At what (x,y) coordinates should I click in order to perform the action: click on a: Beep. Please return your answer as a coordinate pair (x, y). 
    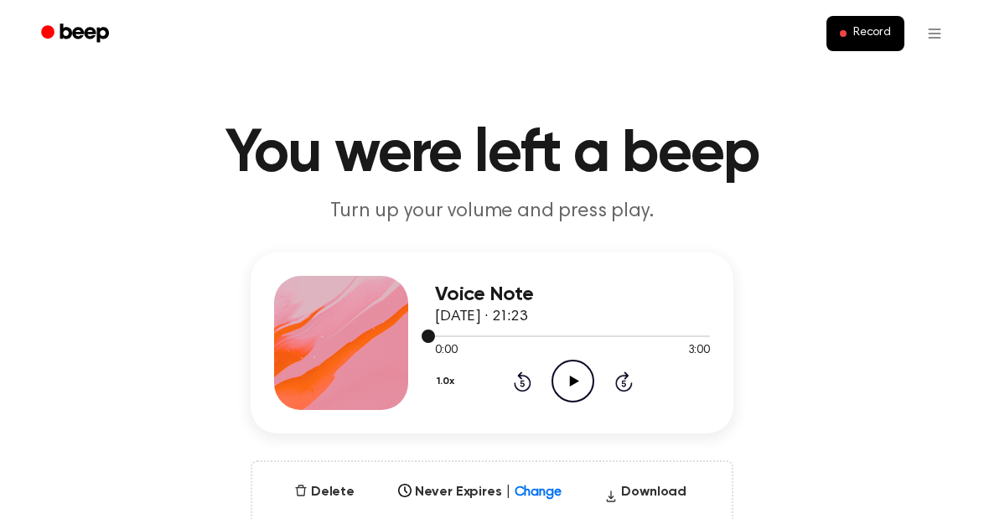
    Looking at the image, I should click on (76, 34).